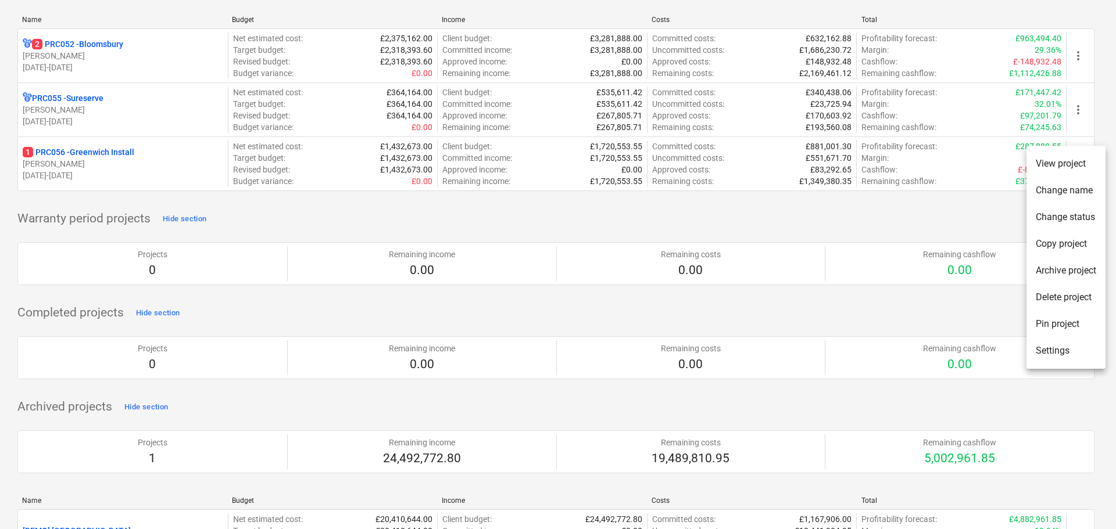 This screenshot has width=1116, height=529. I want to click on li: Change status, so click(1066, 217).